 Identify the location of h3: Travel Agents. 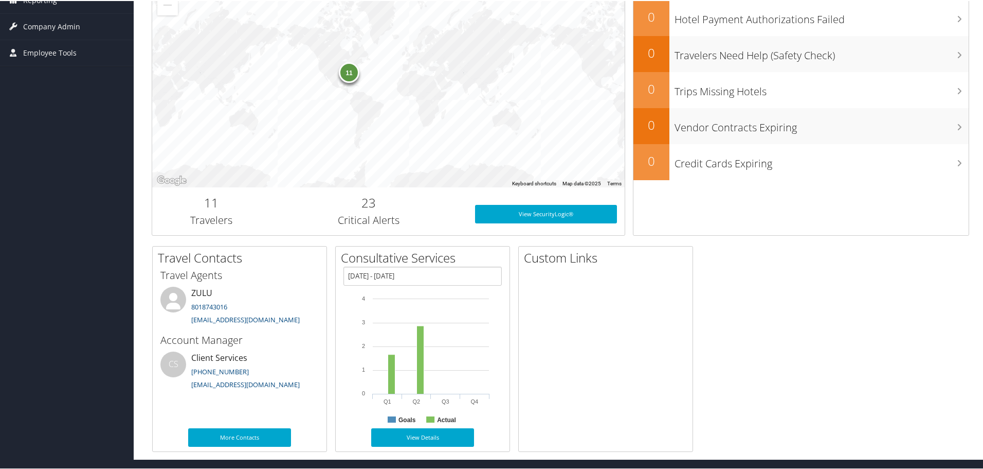
(240, 274).